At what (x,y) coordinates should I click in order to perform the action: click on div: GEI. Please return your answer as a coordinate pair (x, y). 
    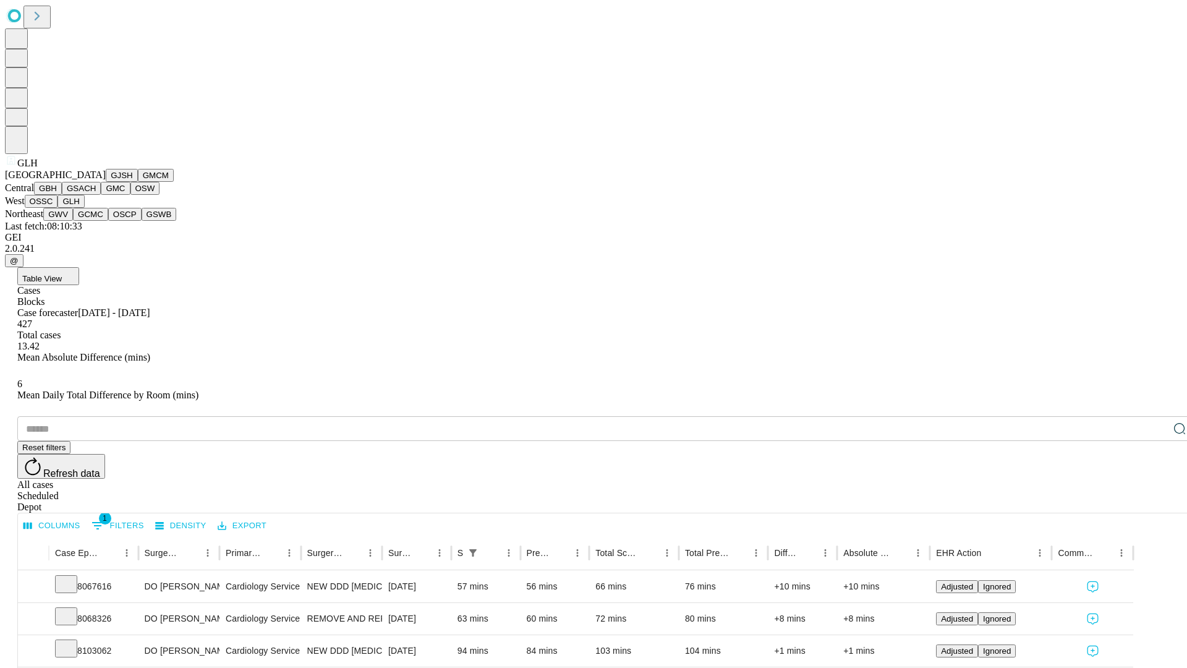
    Looking at the image, I should click on (594, 237).